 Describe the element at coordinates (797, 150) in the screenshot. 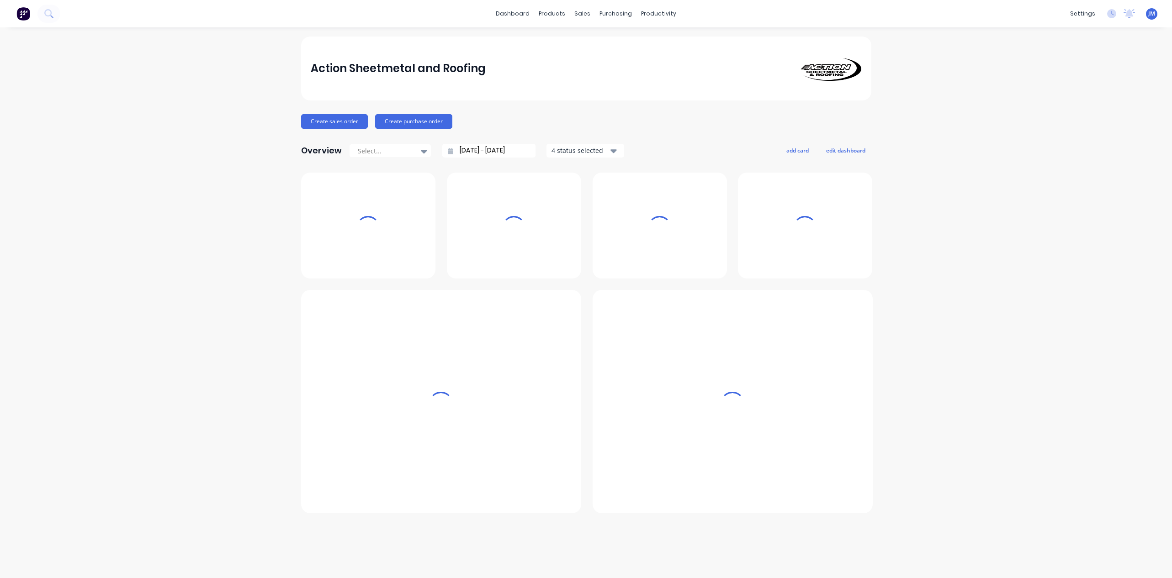

I see `button: add card` at that location.